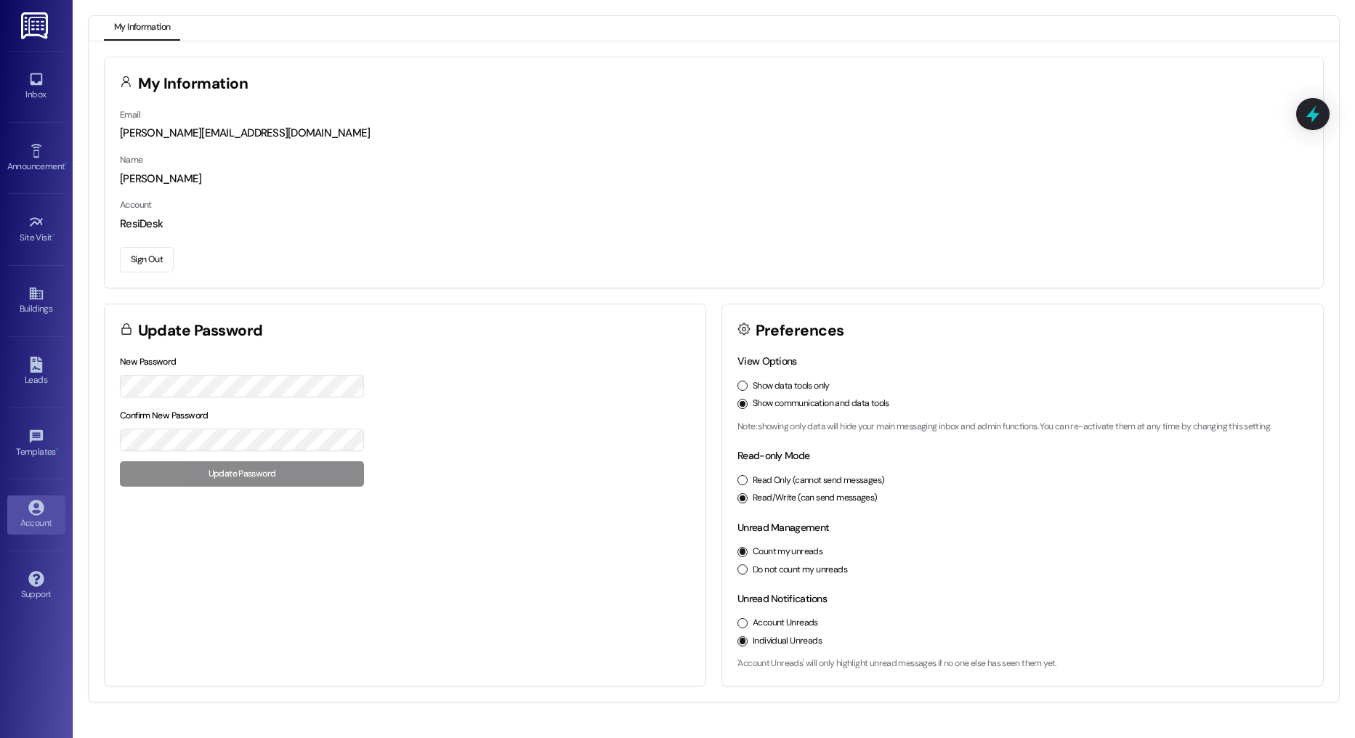 This screenshot has width=1355, height=738. What do you see at coordinates (36, 372) in the screenshot?
I see `a: Leads` at bounding box center [36, 372].